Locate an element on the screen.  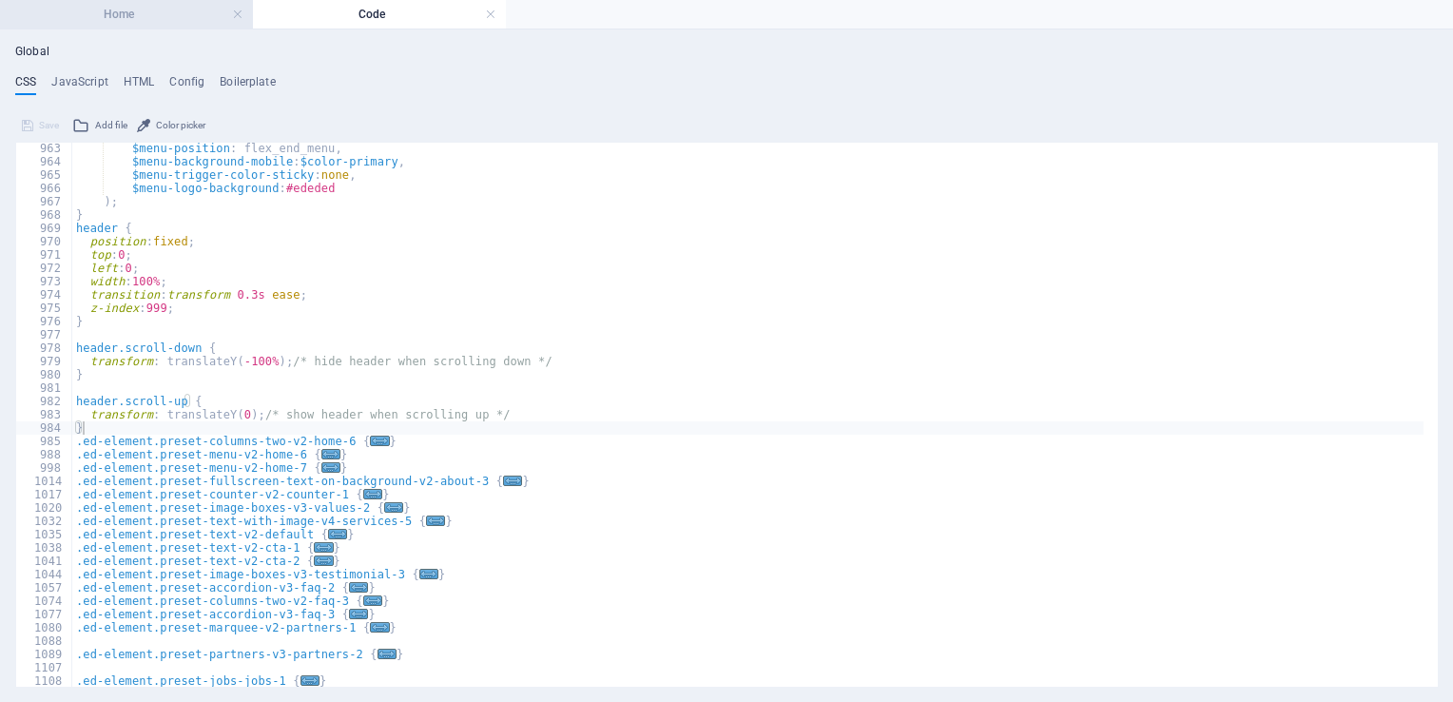
div: 1107 is located at coordinates (45, 668).